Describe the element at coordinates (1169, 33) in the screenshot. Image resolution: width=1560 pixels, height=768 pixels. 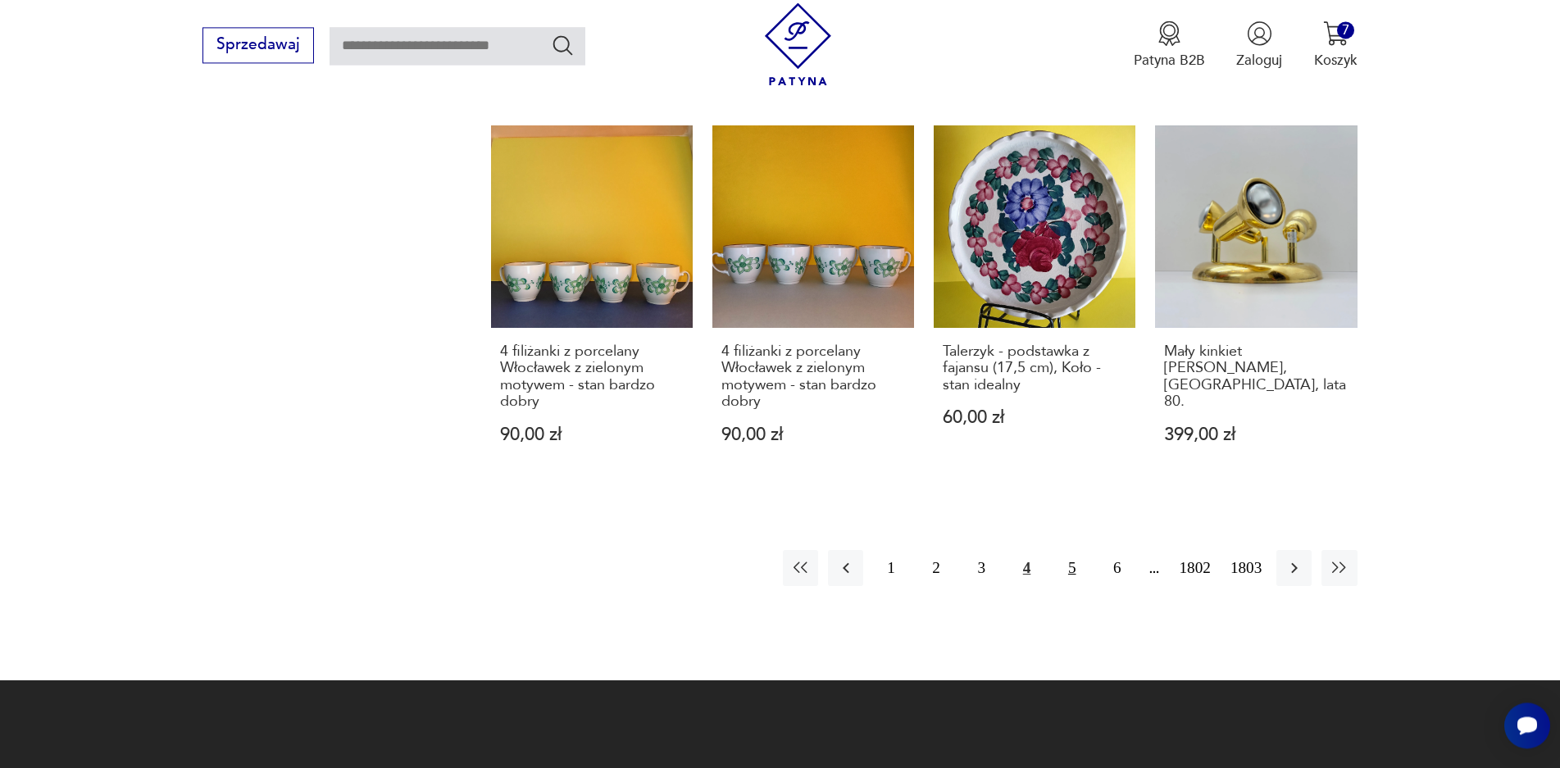
I see `img: Ikona medalu` at that location.